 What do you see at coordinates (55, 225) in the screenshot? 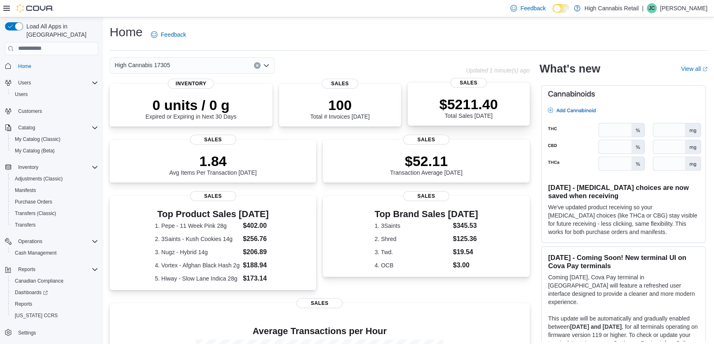
I see `button: Transfers` at bounding box center [55, 225].